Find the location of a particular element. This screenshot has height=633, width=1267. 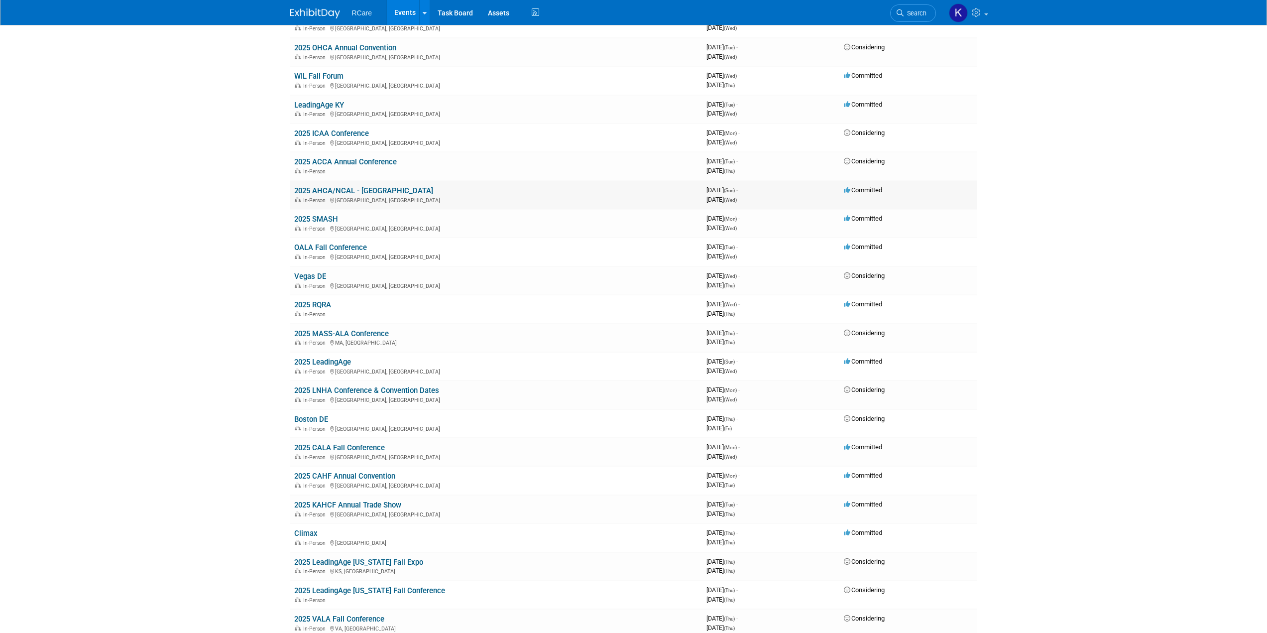

a: Climax is located at coordinates (306, 533).